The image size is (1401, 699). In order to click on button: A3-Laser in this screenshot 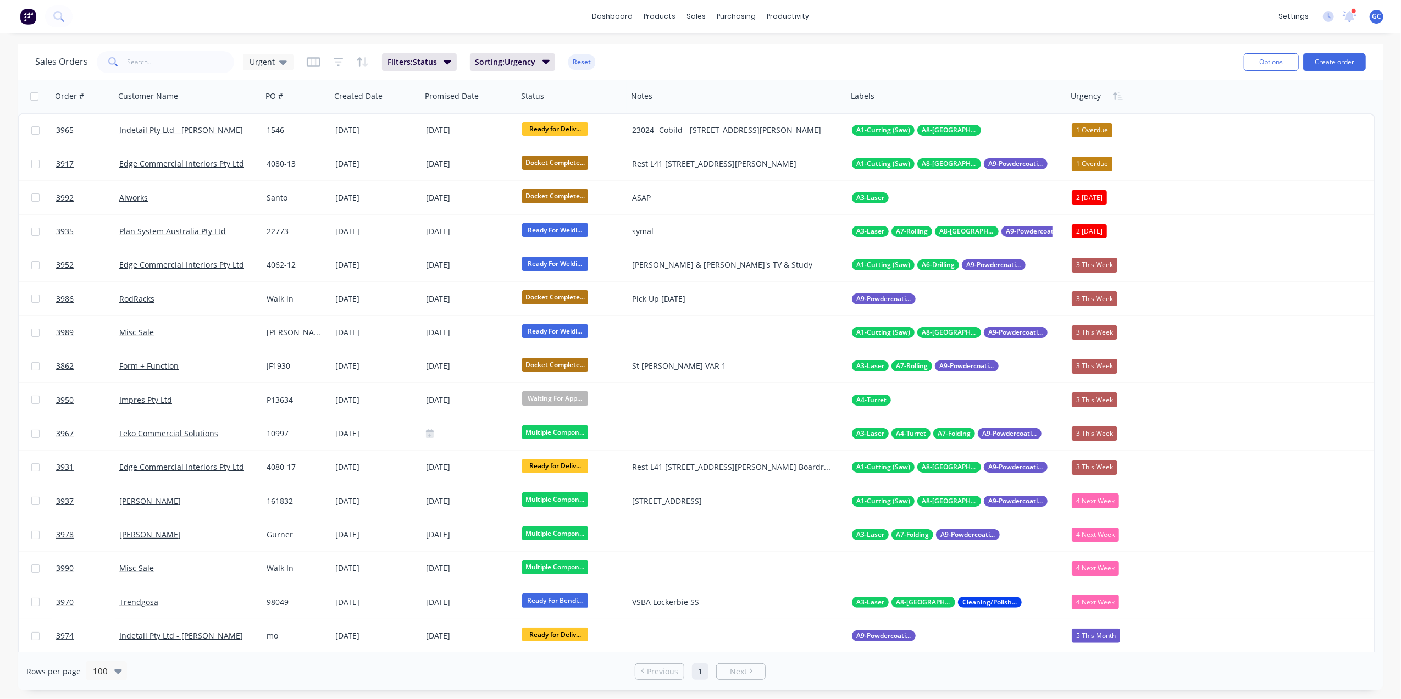, I will do `click(870, 198)`.